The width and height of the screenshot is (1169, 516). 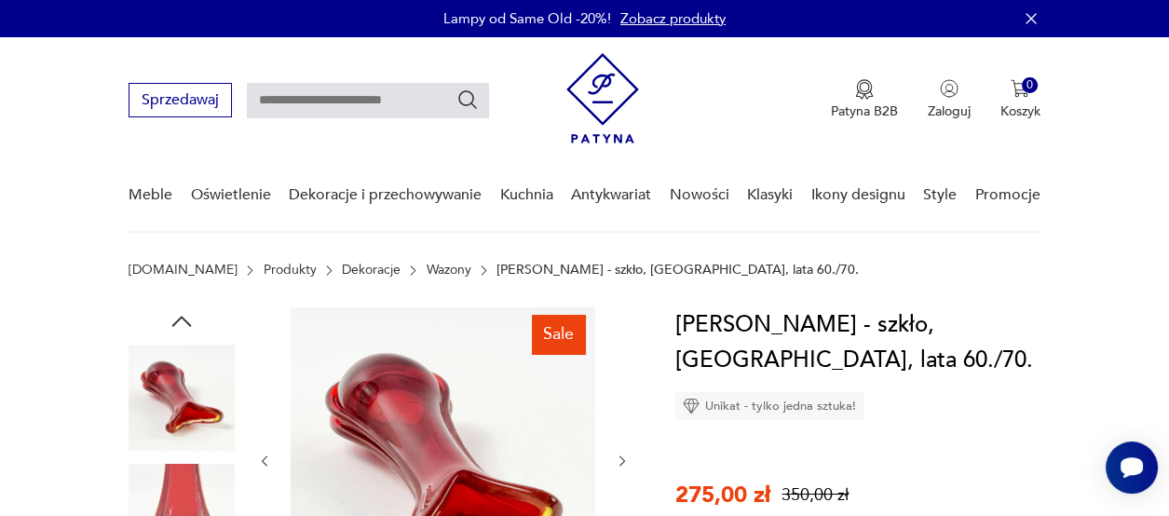 I want to click on p: Lampy od Same Old -20%!, so click(x=527, y=19).